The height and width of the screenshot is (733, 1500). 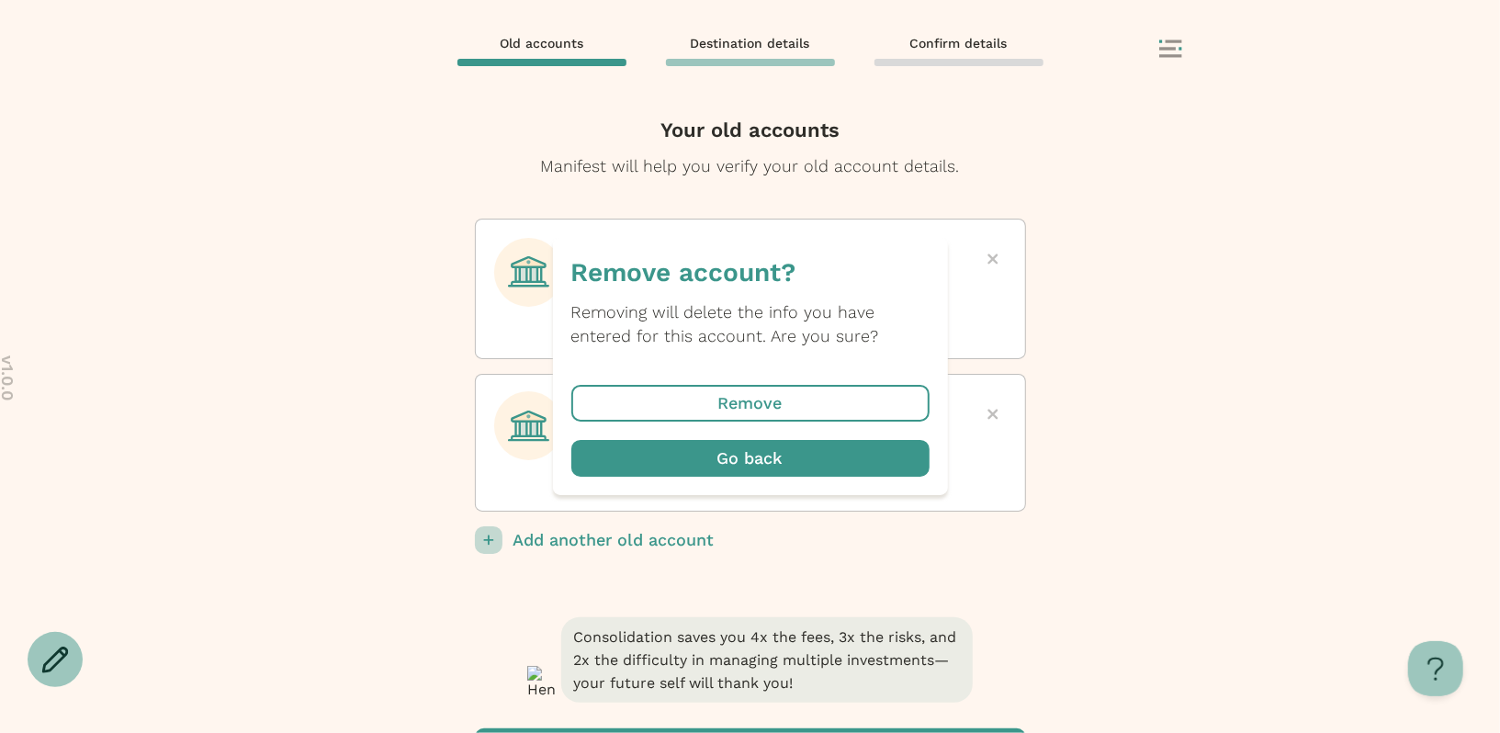 I want to click on span: Destination details, so click(x=751, y=43).